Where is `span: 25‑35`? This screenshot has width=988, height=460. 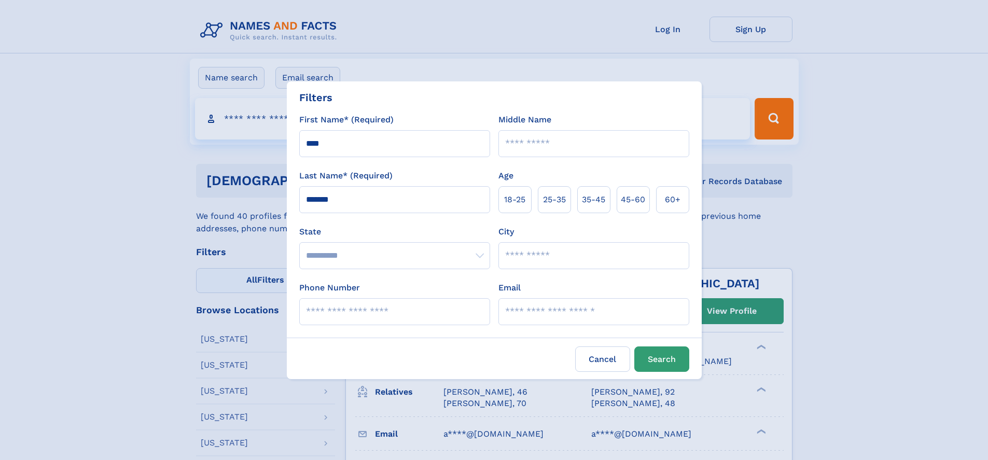
span: 25‑35 is located at coordinates (555, 200).